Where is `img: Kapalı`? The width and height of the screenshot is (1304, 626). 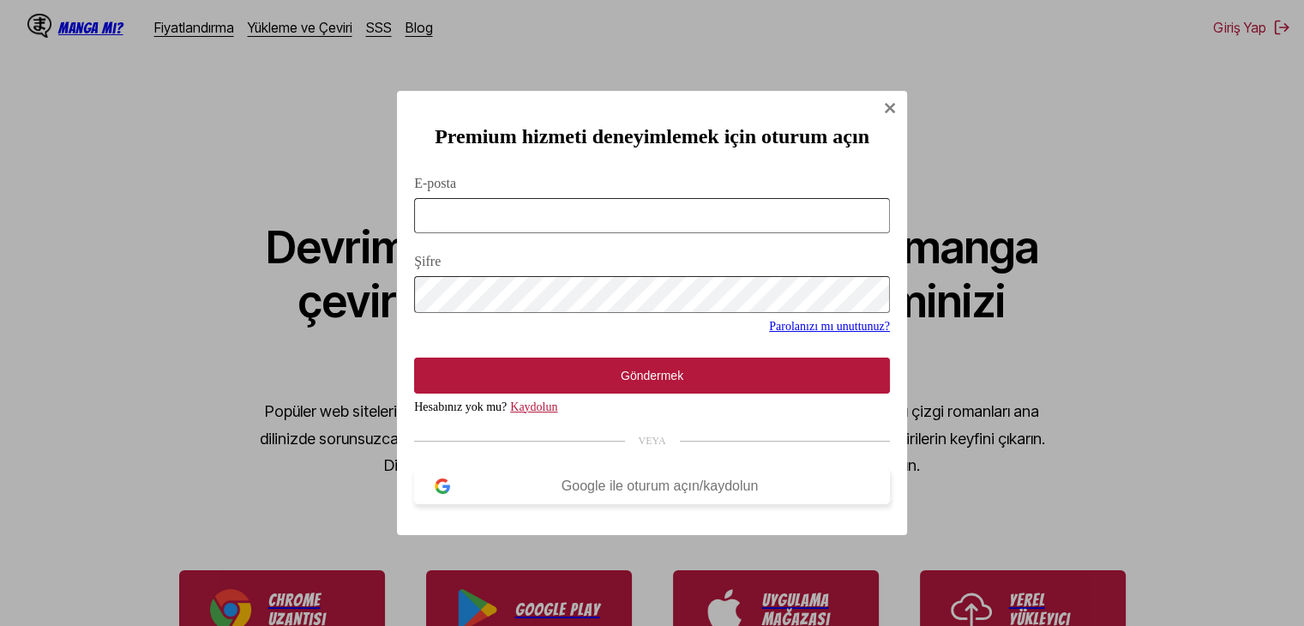 img: Kapalı is located at coordinates (890, 108).